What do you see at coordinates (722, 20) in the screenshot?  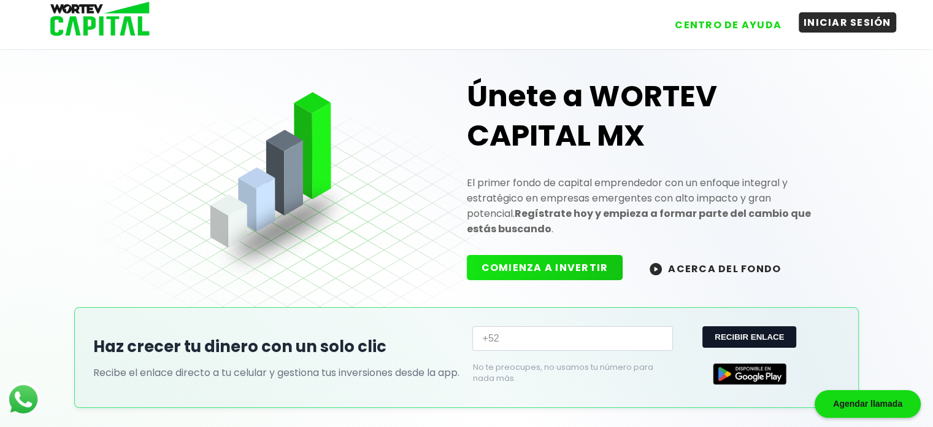 I see `a: CENTRO DE AYUDA` at bounding box center [722, 20].